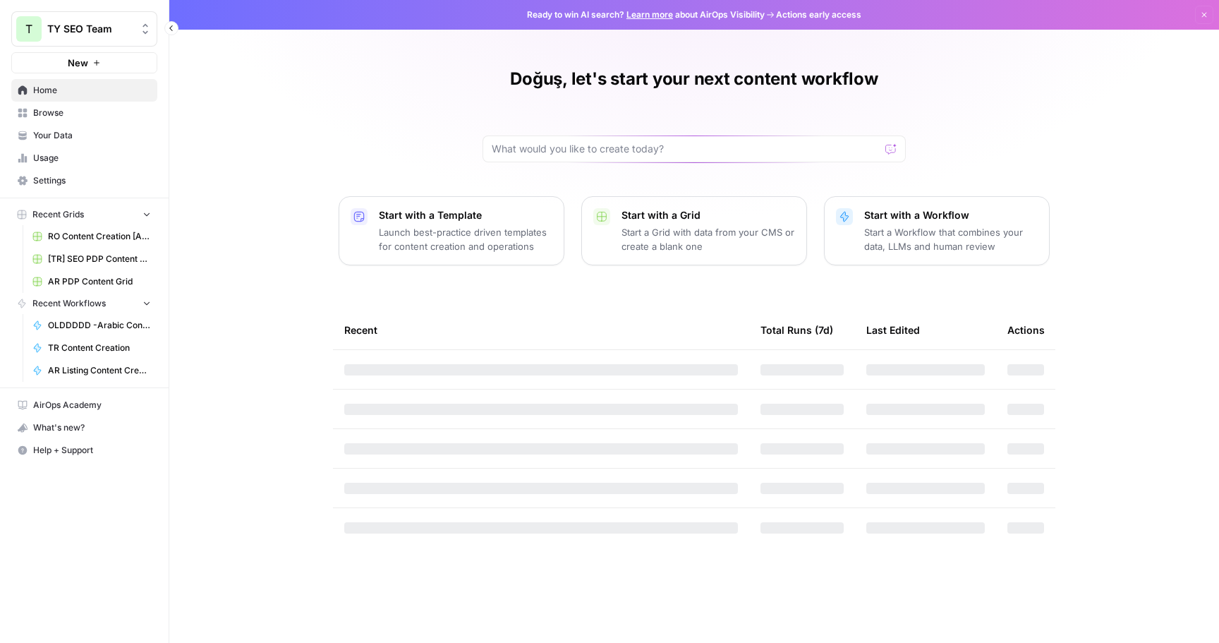  Describe the element at coordinates (92, 90) in the screenshot. I see `span: Home` at that location.